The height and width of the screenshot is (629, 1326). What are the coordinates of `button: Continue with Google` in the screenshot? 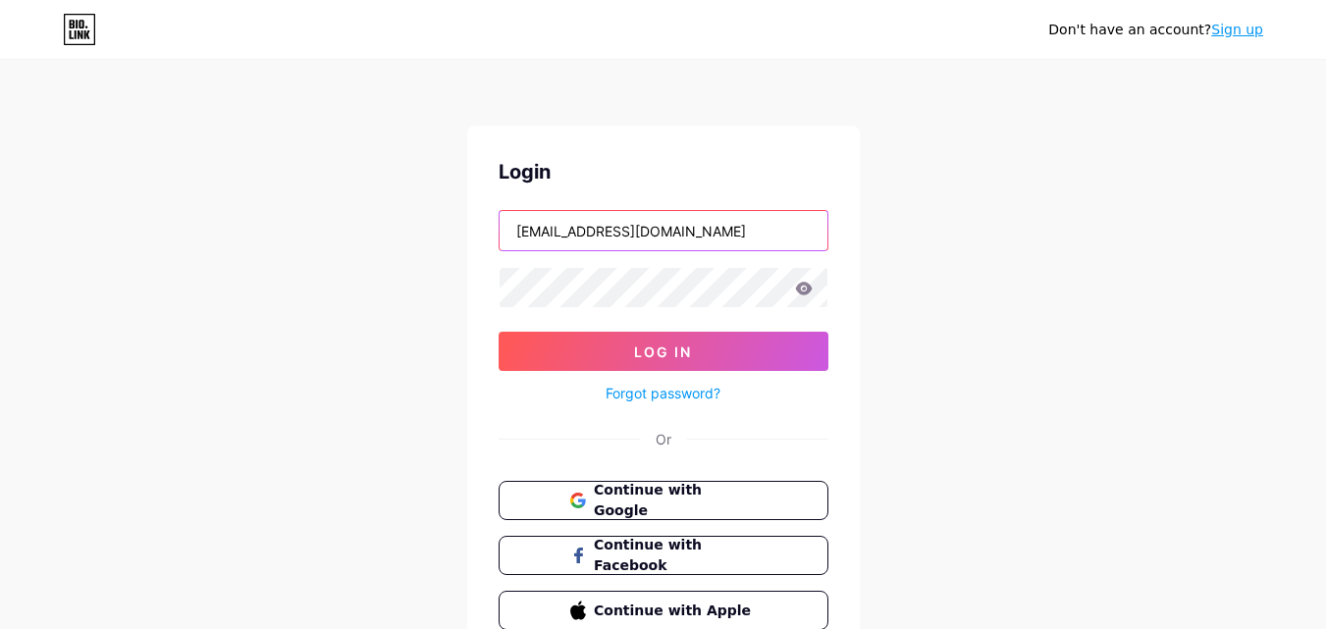 It's located at (663, 500).